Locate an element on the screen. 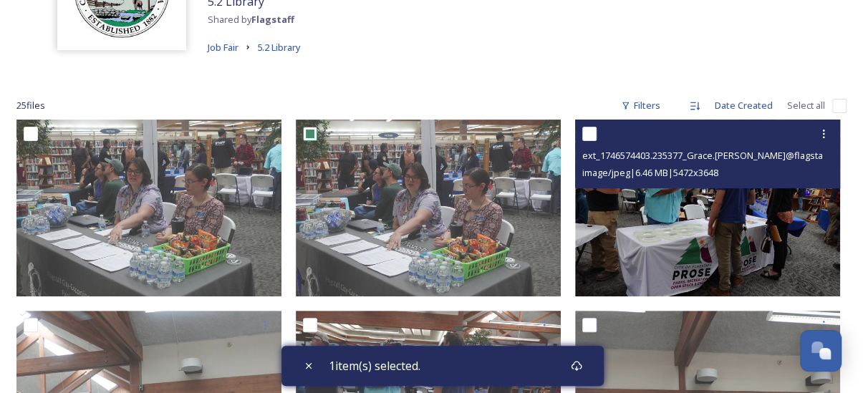  strong: Flagstaff is located at coordinates (273, 19).